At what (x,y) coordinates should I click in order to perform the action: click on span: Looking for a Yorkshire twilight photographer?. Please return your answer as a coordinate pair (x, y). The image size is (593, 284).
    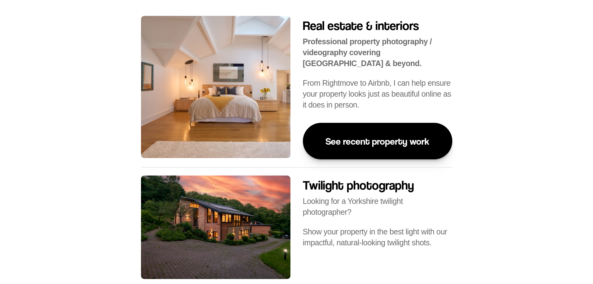
    Looking at the image, I should click on (354, 206).